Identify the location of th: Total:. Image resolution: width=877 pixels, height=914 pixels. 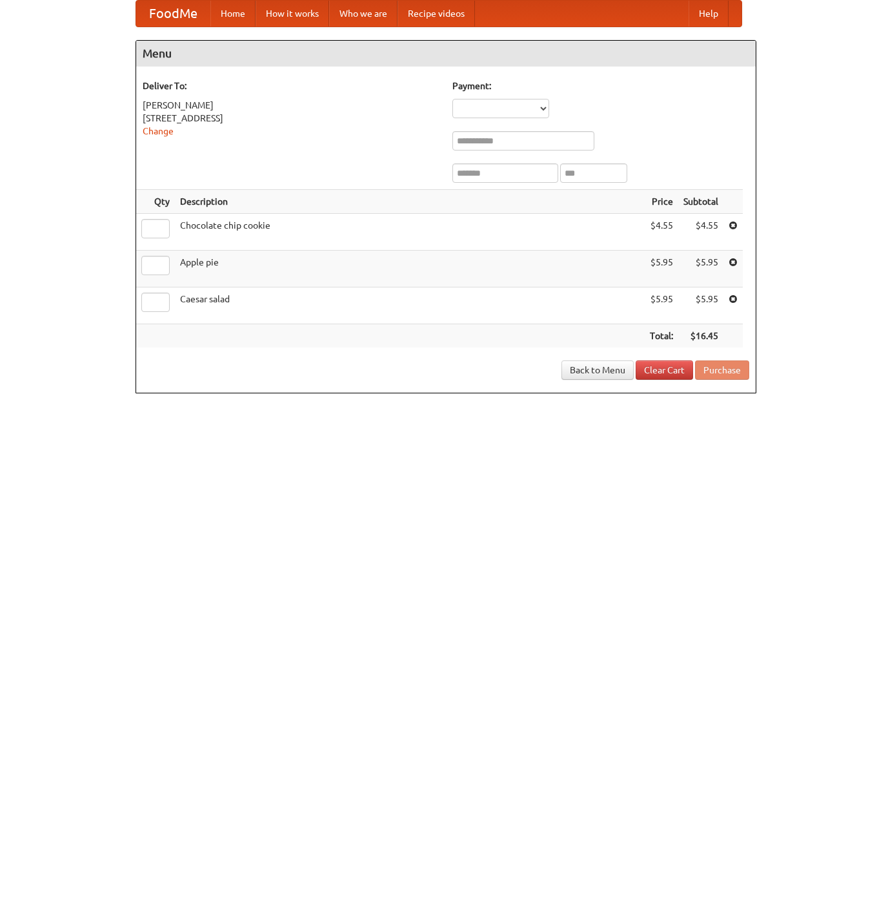
(662, 336).